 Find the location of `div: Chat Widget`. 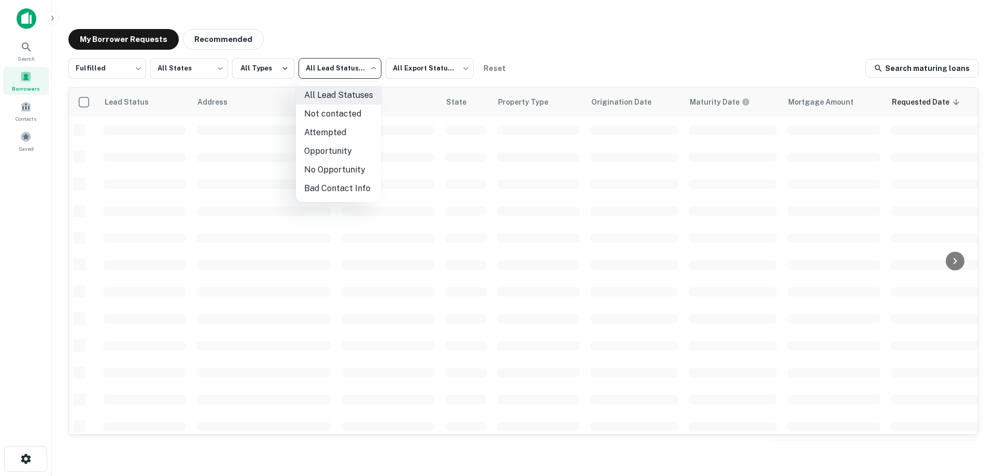

div: Chat Widget is located at coordinates (969, 418).